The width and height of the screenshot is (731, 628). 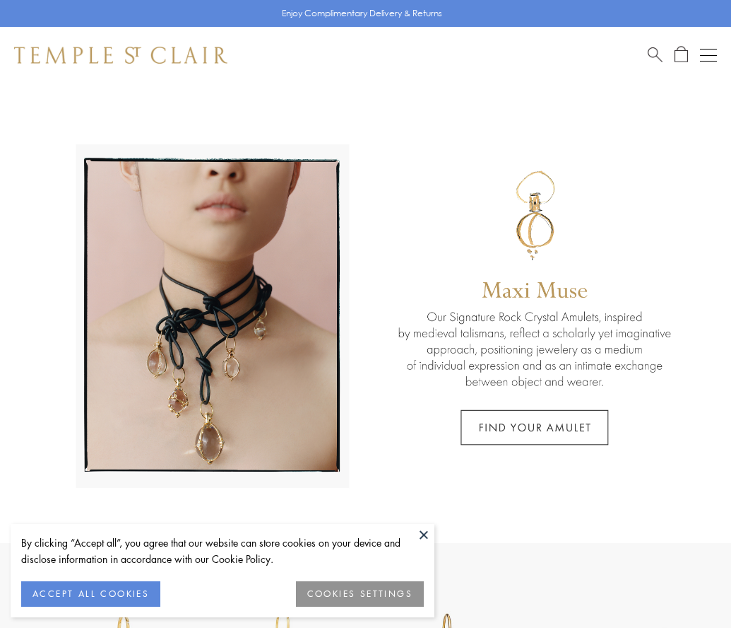 I want to click on button: COOKIES SETTINGS, so click(x=360, y=594).